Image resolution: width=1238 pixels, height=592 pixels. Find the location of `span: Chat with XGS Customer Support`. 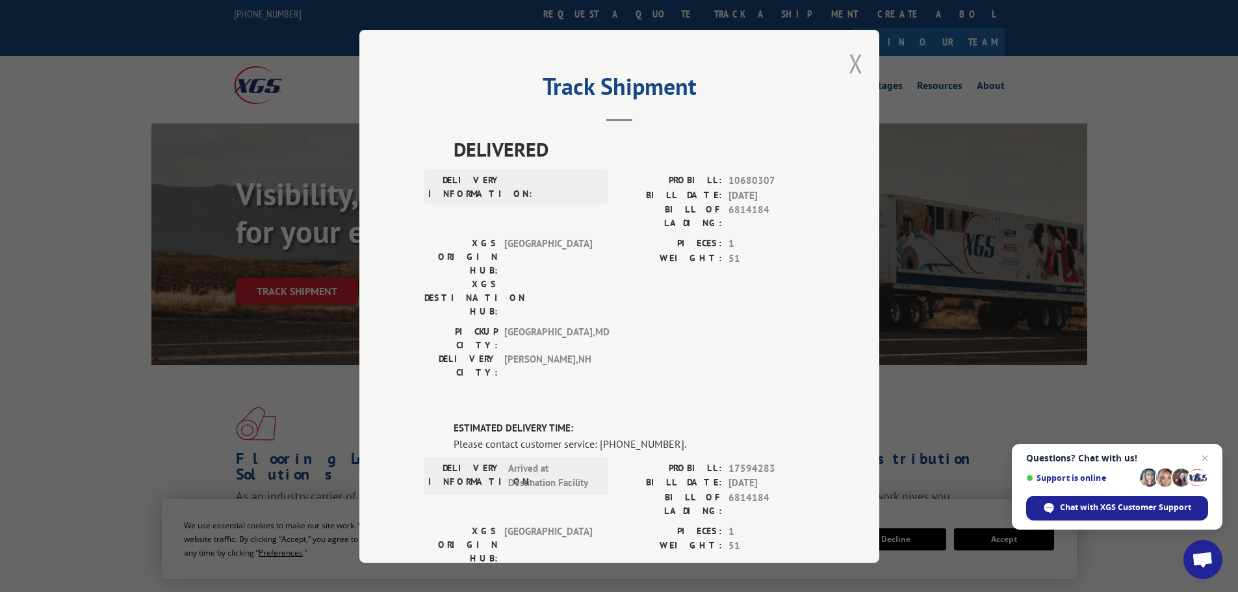

span: Chat with XGS Customer Support is located at coordinates (1126, 508).